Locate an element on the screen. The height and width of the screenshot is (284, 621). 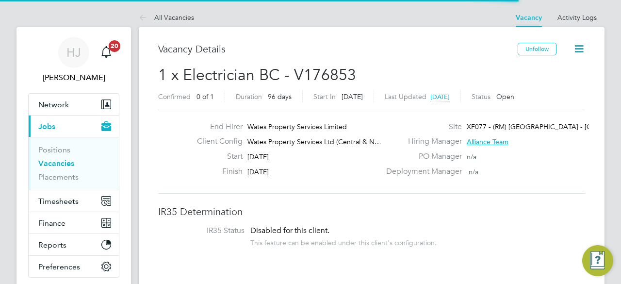
span: Wates Property Services Limited is located at coordinates (297, 127).